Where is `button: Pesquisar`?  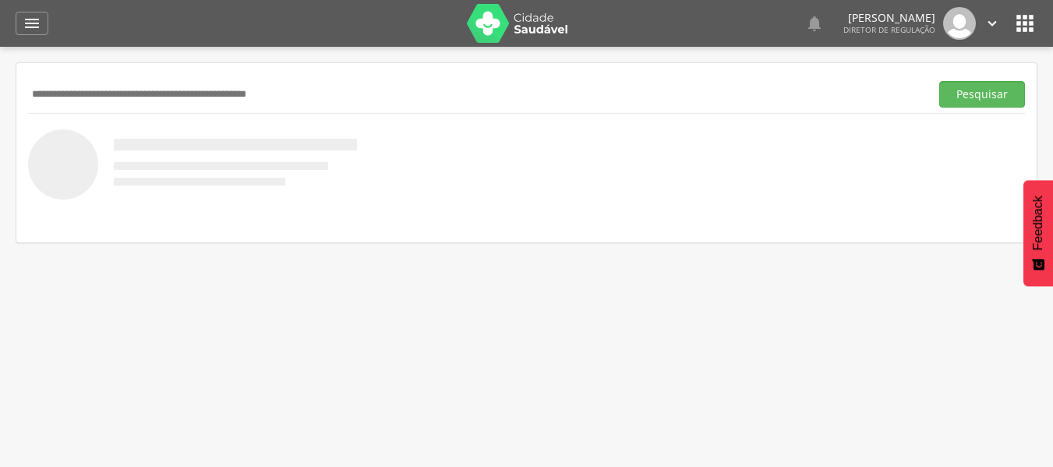 button: Pesquisar is located at coordinates (982, 94).